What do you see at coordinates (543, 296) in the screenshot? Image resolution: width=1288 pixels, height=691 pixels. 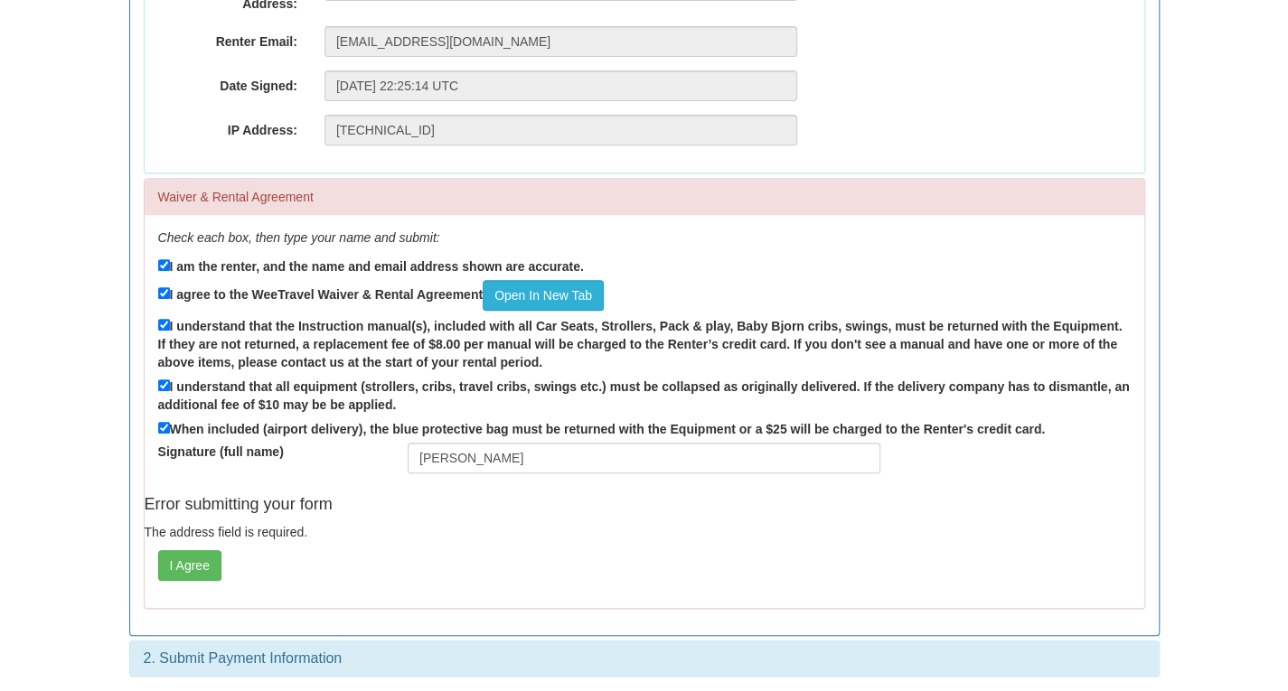 I see `a: Open In New Tab` at bounding box center [543, 296].